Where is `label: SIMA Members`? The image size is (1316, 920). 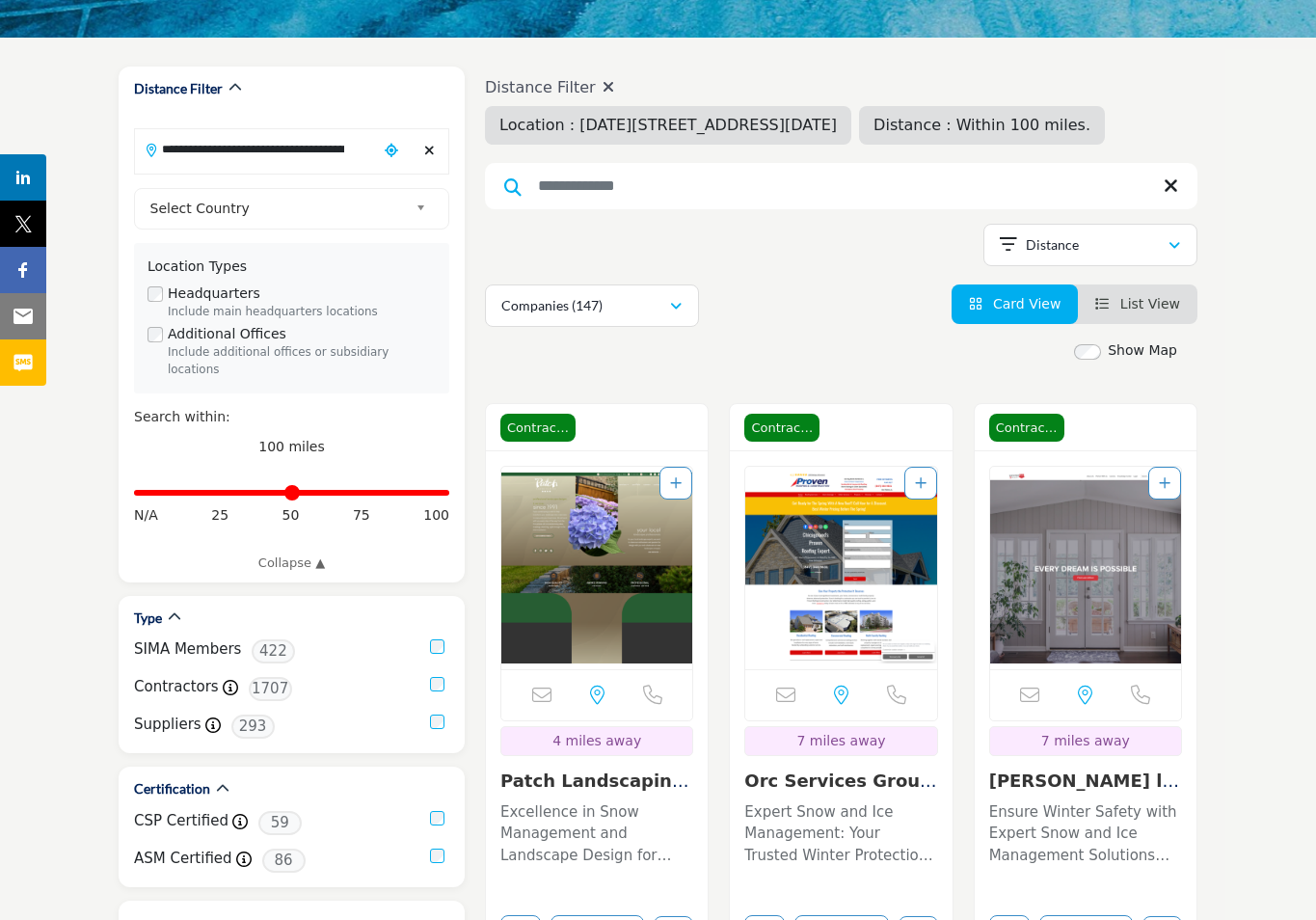 label: SIMA Members is located at coordinates (187, 648).